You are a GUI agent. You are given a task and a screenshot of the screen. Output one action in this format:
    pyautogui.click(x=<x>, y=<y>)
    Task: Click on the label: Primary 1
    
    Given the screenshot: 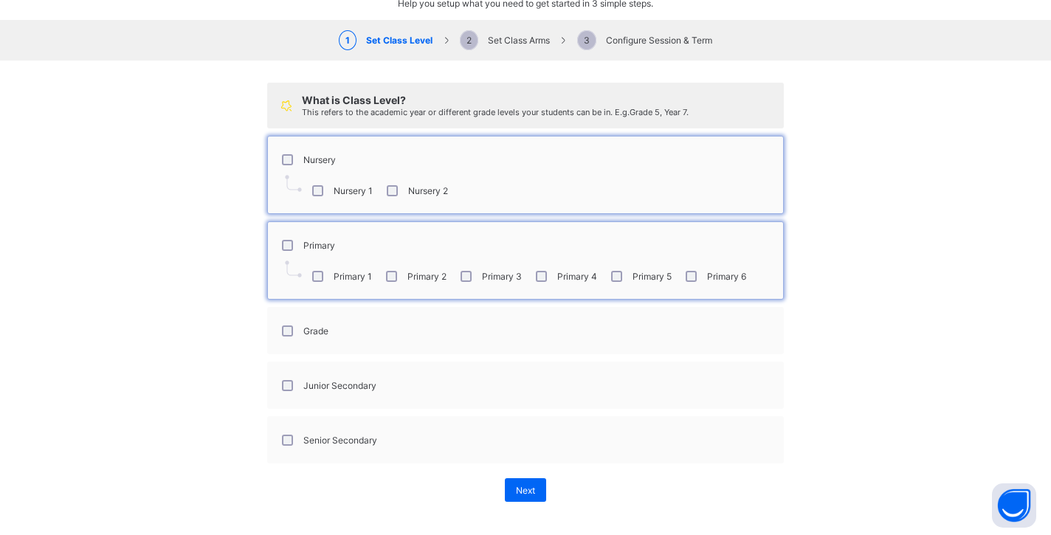 What is the action you would take?
    pyautogui.click(x=353, y=276)
    